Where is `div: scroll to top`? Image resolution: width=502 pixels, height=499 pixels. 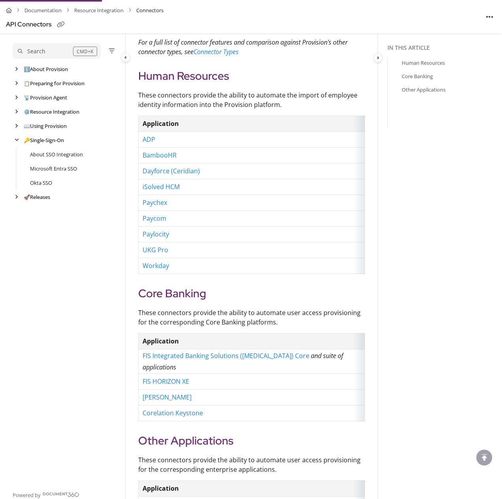 div: scroll to top is located at coordinates (484, 458).